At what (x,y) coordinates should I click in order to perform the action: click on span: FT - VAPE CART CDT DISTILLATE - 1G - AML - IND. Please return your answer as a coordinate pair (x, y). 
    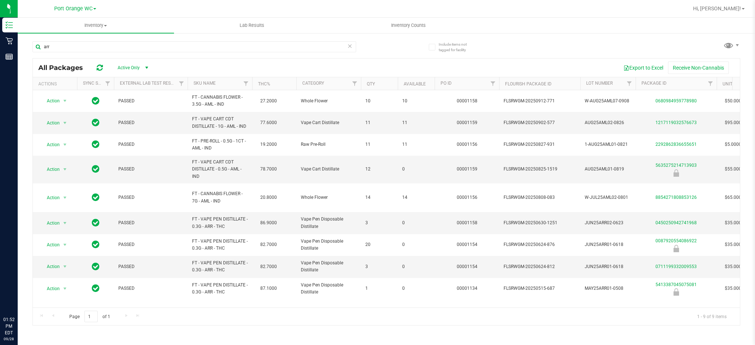
    Looking at the image, I should click on (220, 123).